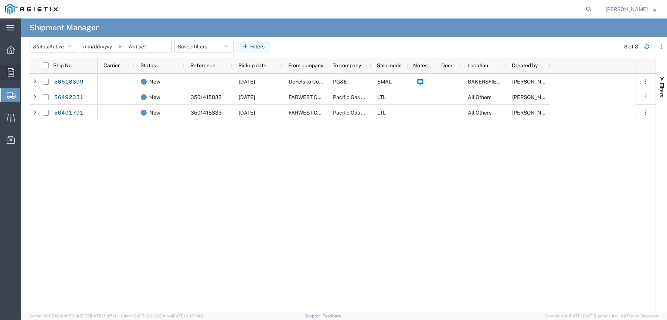  Describe the element at coordinates (384, 82) in the screenshot. I see `span: SMAL` at that location.